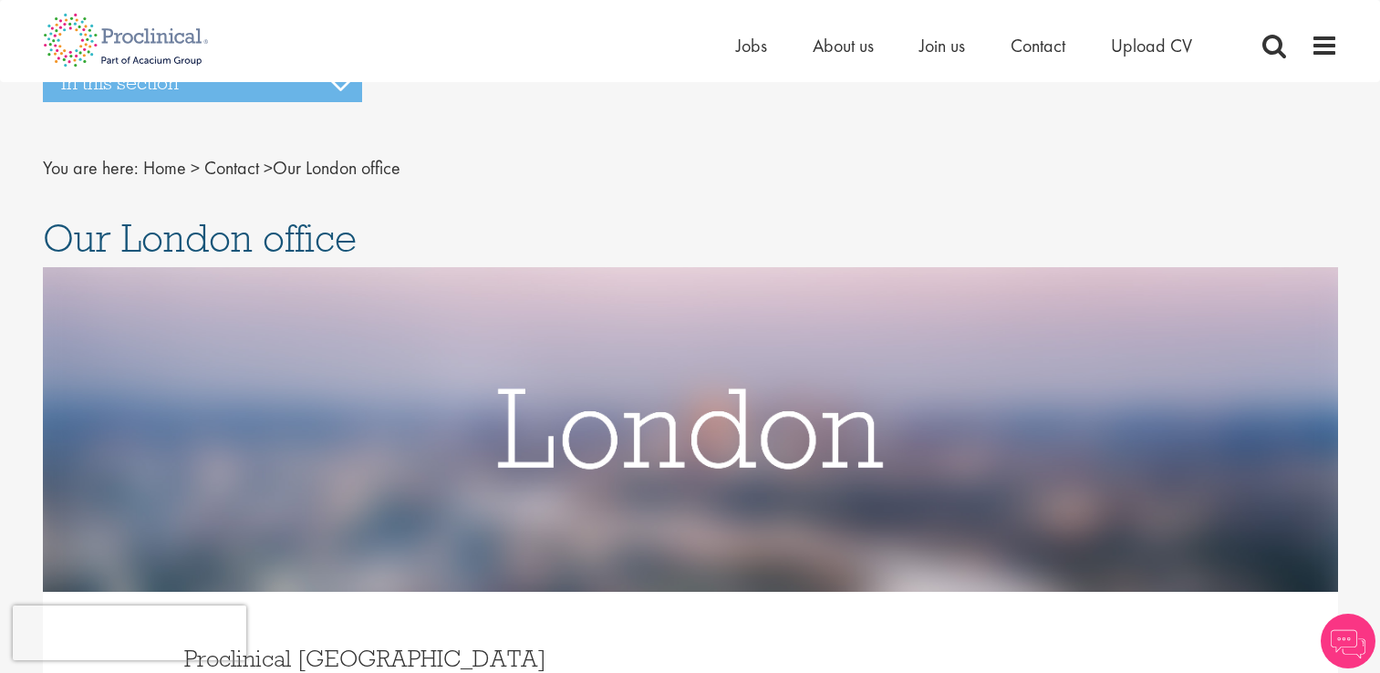 The width and height of the screenshot is (1380, 673). Describe the element at coordinates (232, 168) in the screenshot. I see `a: breadcrumb link to Contact` at that location.